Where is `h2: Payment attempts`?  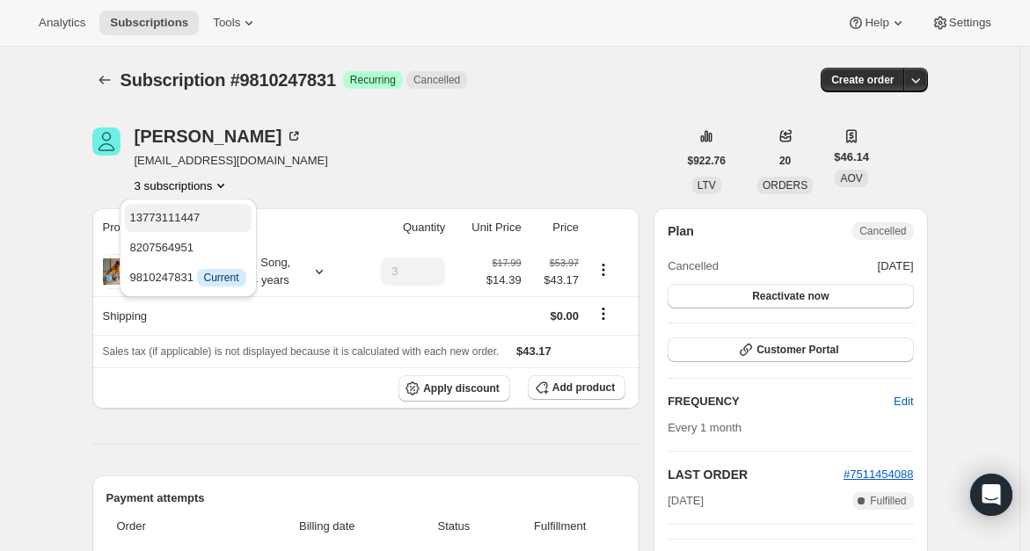
h2: Payment attempts is located at coordinates (366, 499).